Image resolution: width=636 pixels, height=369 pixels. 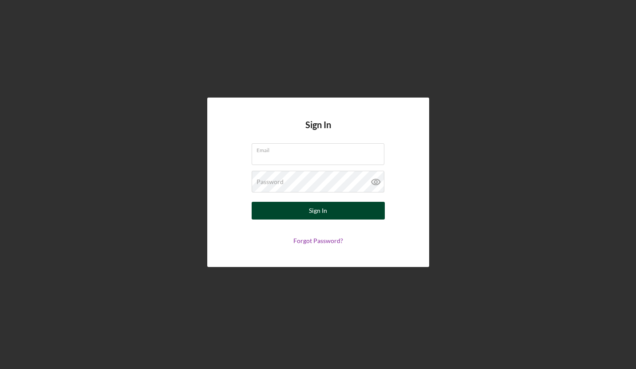 What do you see at coordinates (318, 211) in the screenshot?
I see `button: Sign In` at bounding box center [318, 211].